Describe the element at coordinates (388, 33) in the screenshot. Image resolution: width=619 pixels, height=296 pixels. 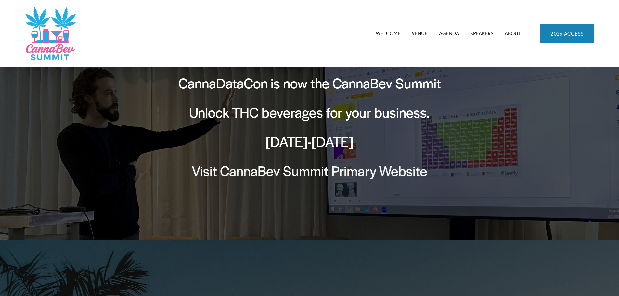
I see `a: Welcome` at that location.